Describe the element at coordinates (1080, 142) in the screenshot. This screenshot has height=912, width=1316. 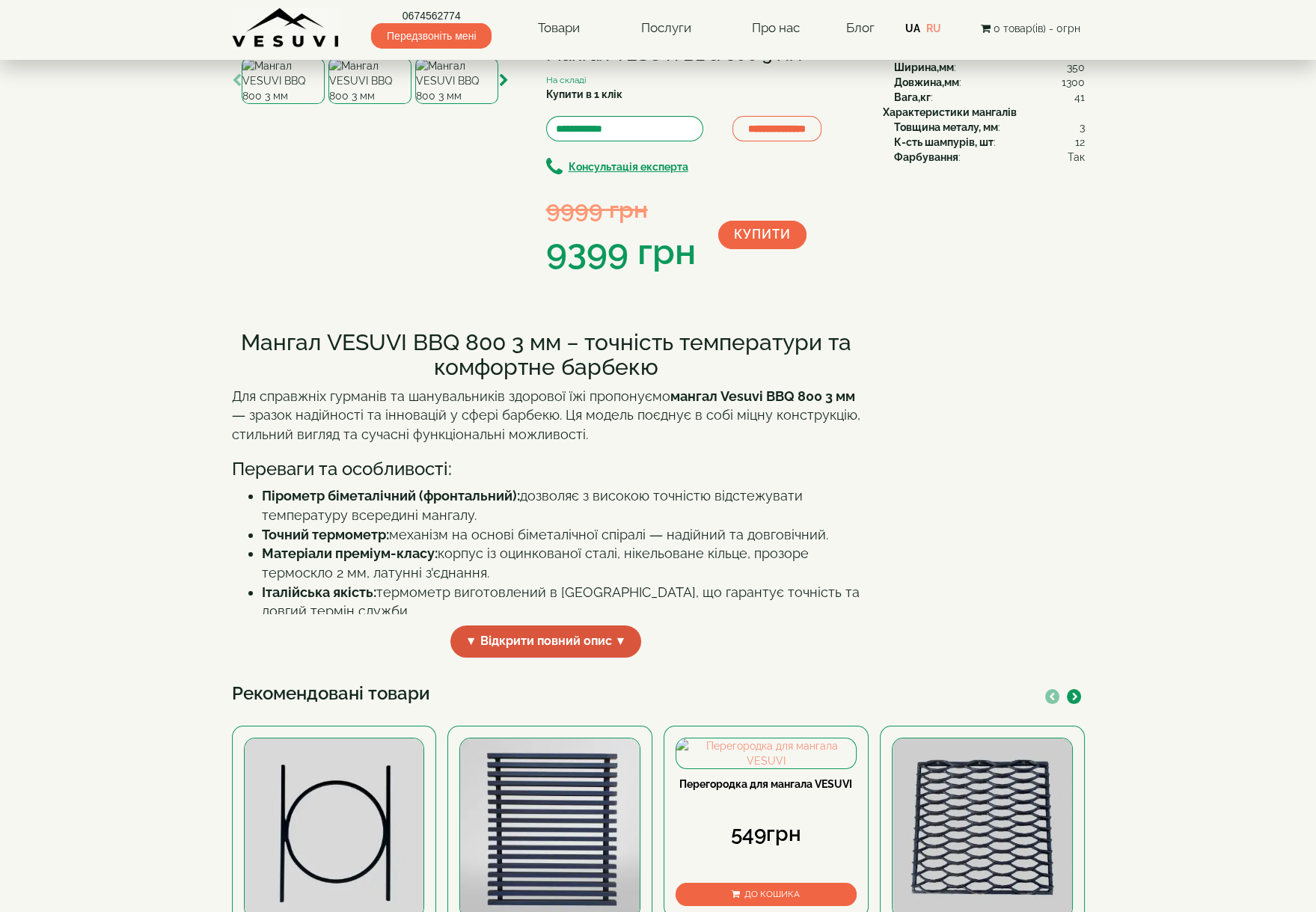
I see `span: 12` at that location.